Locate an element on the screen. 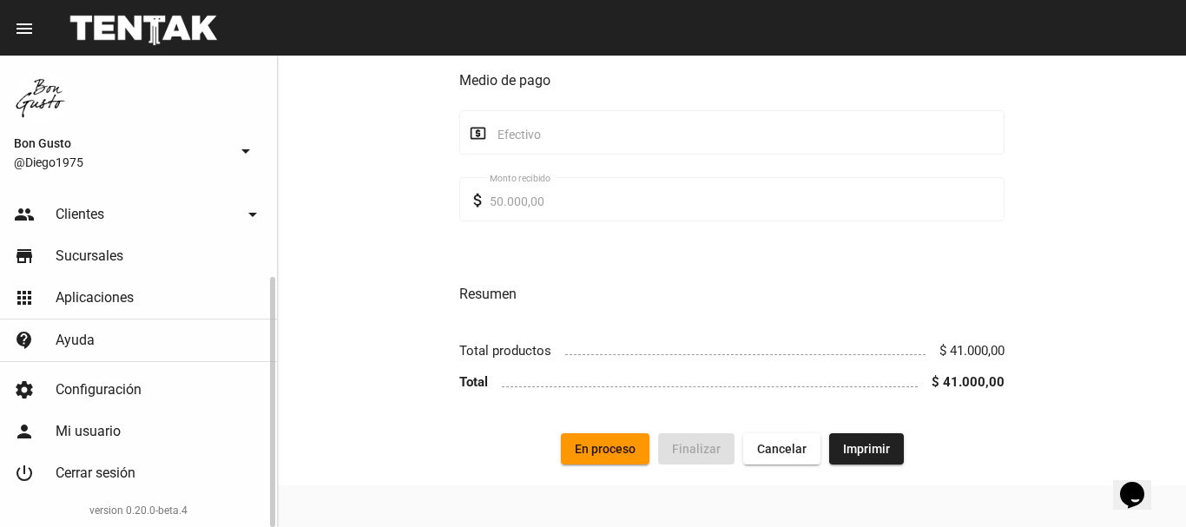  button: En proceso is located at coordinates (605, 449).